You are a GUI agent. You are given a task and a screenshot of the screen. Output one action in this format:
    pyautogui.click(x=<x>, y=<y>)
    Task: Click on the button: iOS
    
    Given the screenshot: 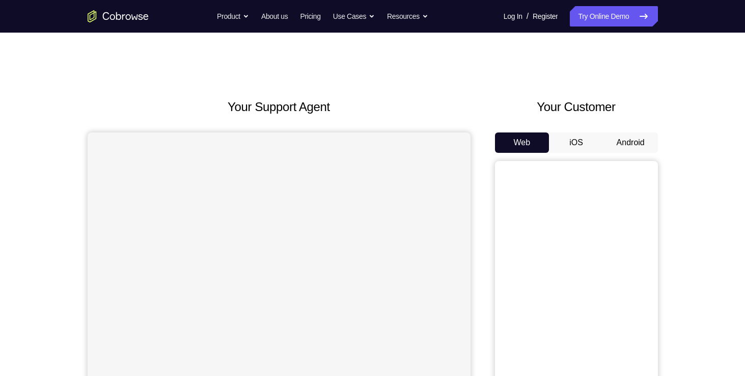 What is the action you would take?
    pyautogui.click(x=576, y=143)
    